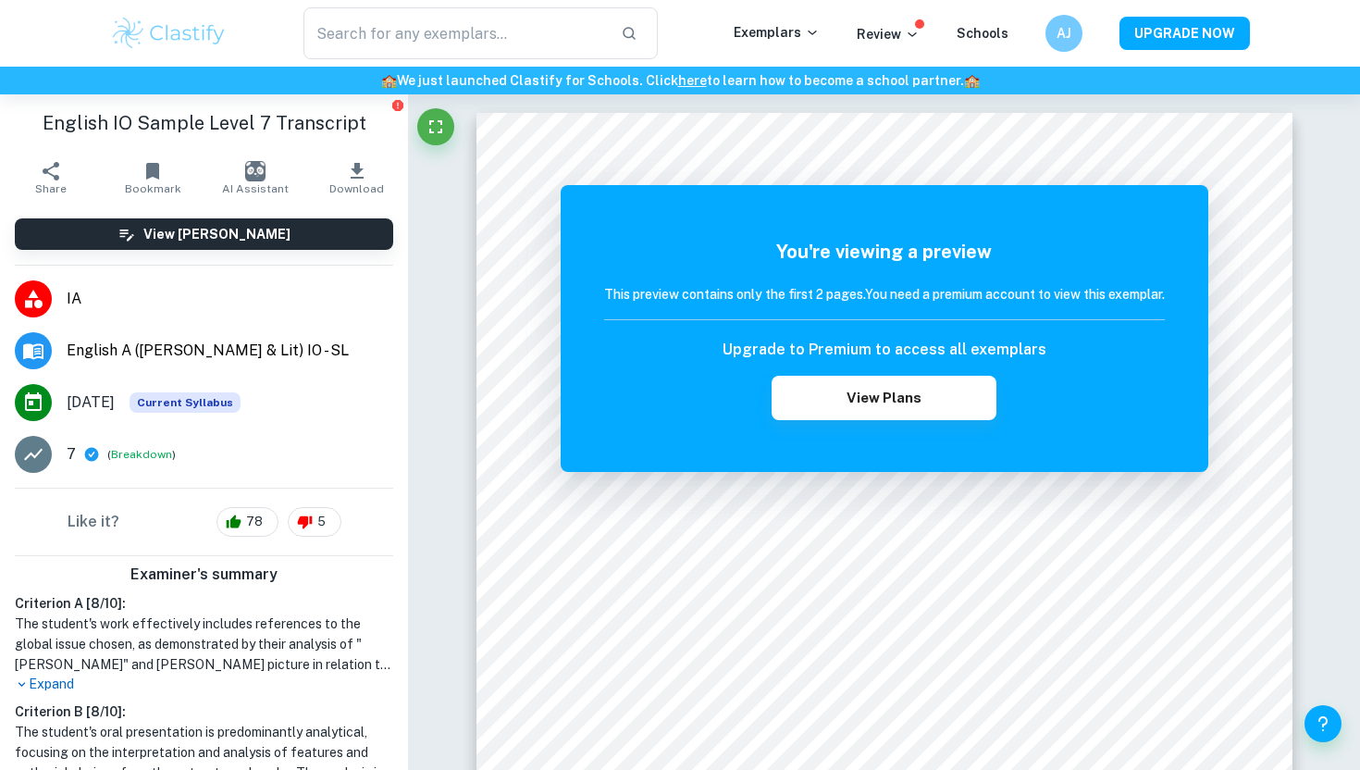  Describe the element at coordinates (454, 33) in the screenshot. I see `input: Search for any exemplars...` at that location.